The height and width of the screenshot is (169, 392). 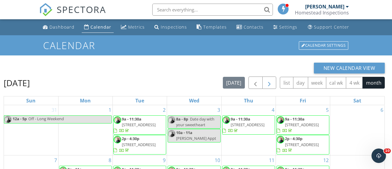 I want to click on div: Settings, so click(x=288, y=27).